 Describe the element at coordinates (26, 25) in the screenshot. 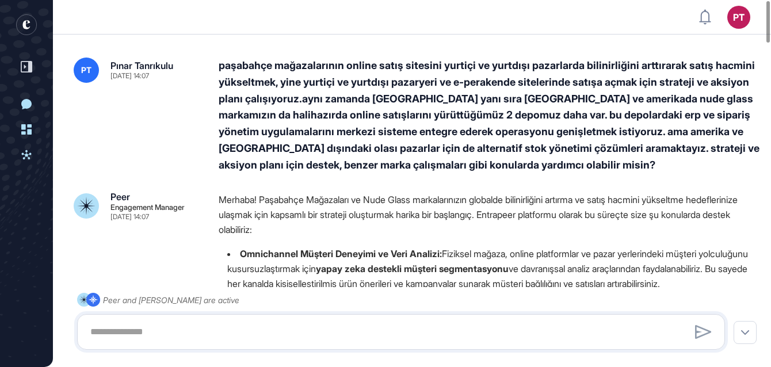

I see `div: entrapeer-logo` at that location.